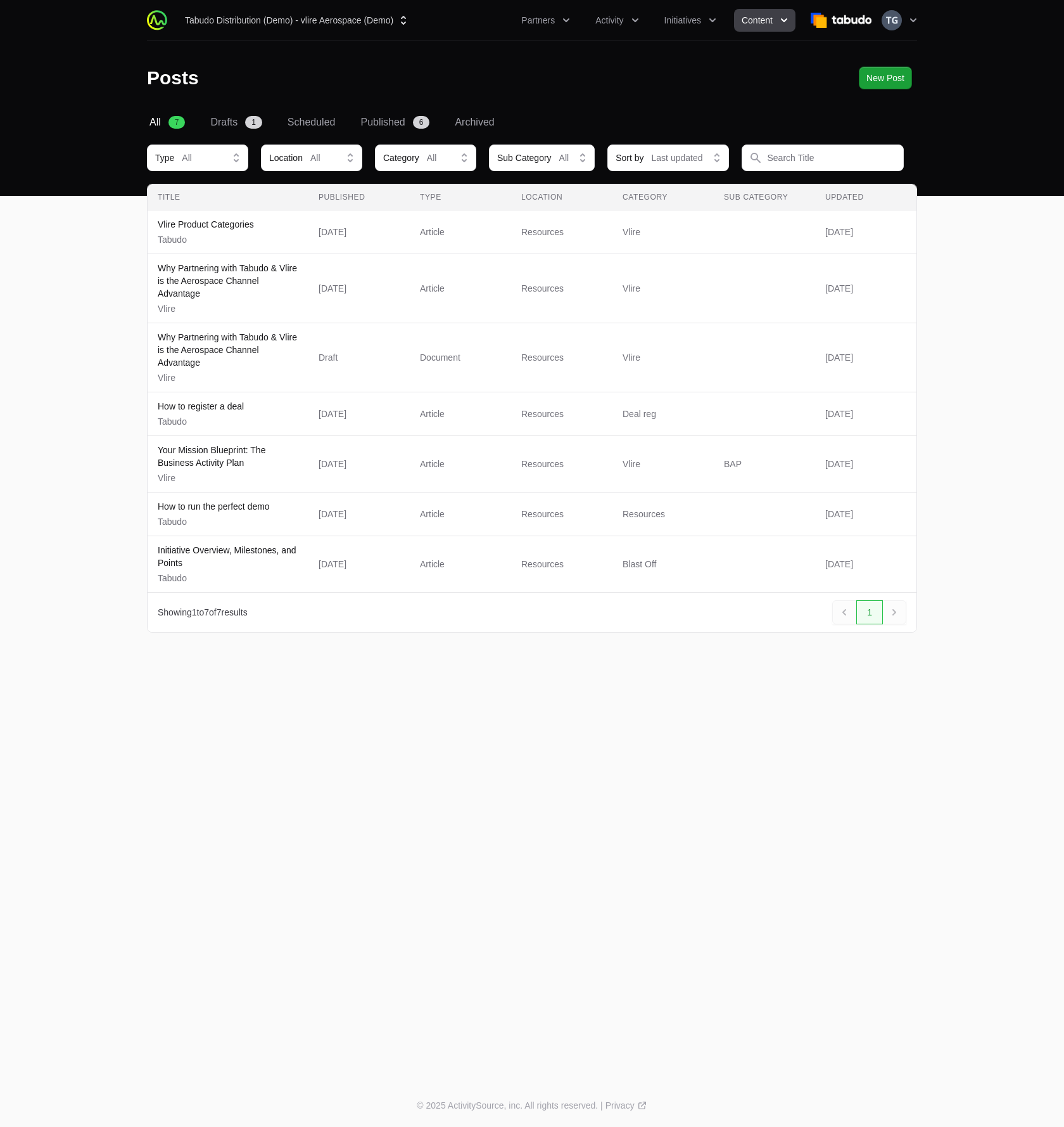 This screenshot has width=1064, height=1127. Describe the element at coordinates (383, 123) in the screenshot. I see `span: Published` at that location.